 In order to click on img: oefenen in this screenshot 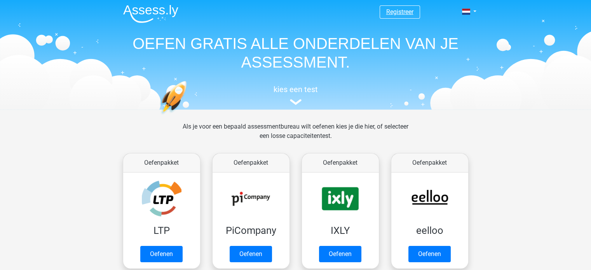, I will do `click(188, 116)`.